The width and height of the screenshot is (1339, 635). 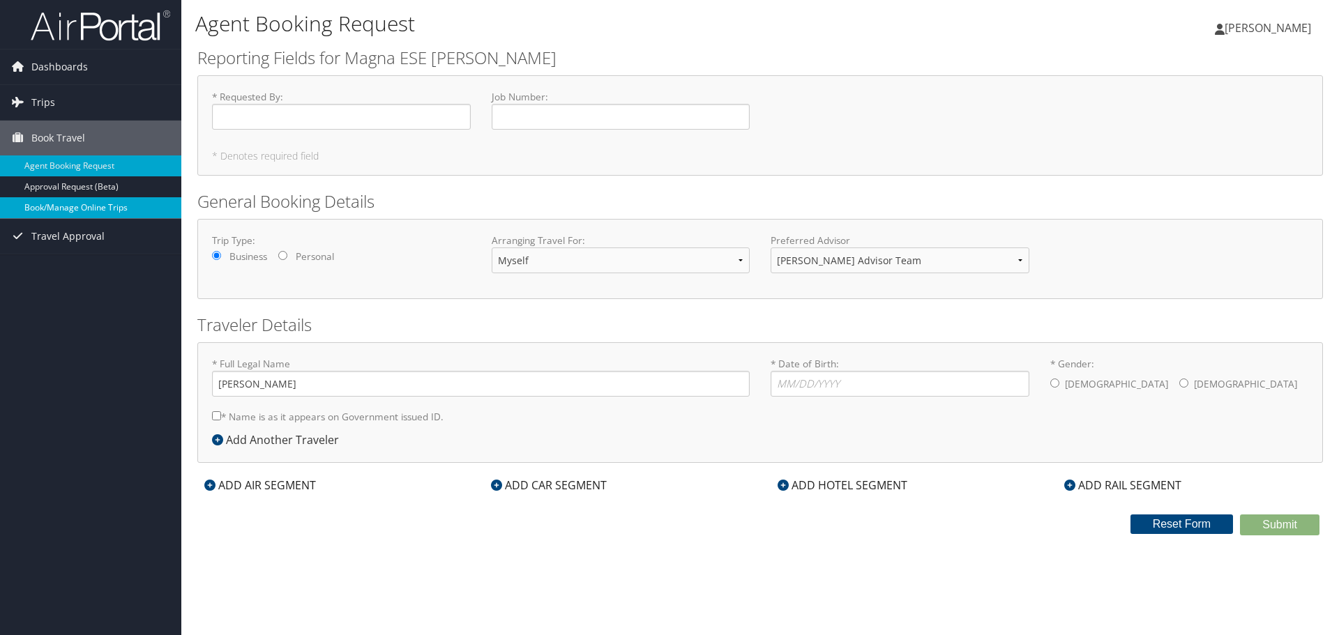 I want to click on h1: Agent Booking Request, so click(x=572, y=24).